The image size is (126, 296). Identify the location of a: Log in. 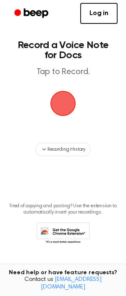
(98, 13).